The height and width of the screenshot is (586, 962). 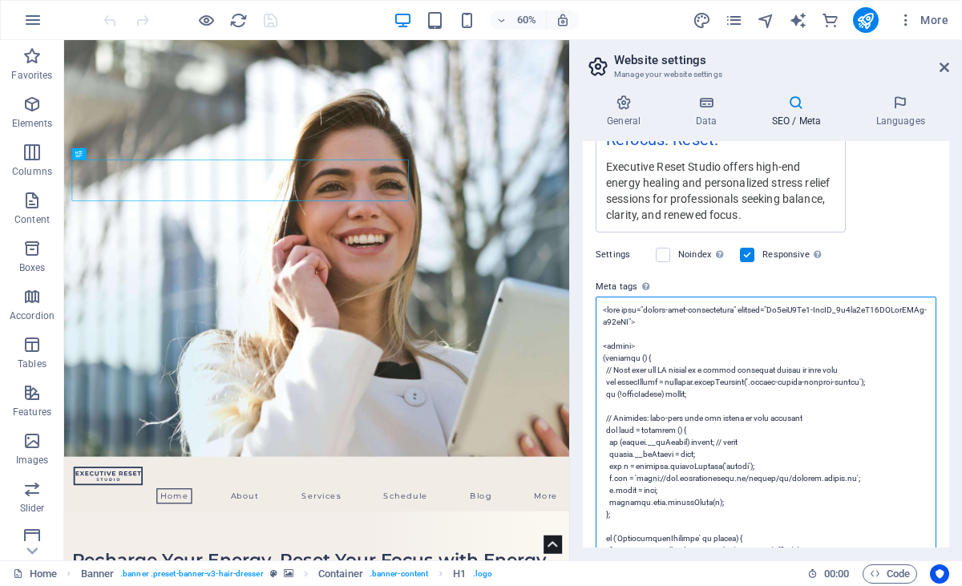 I want to click on button: 60%, so click(x=518, y=20).